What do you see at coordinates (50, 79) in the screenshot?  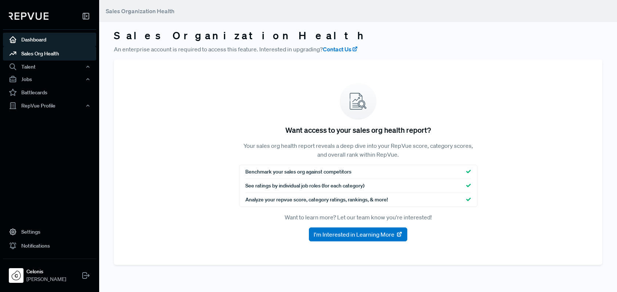 I see `div: Jobs` at bounding box center [50, 79].